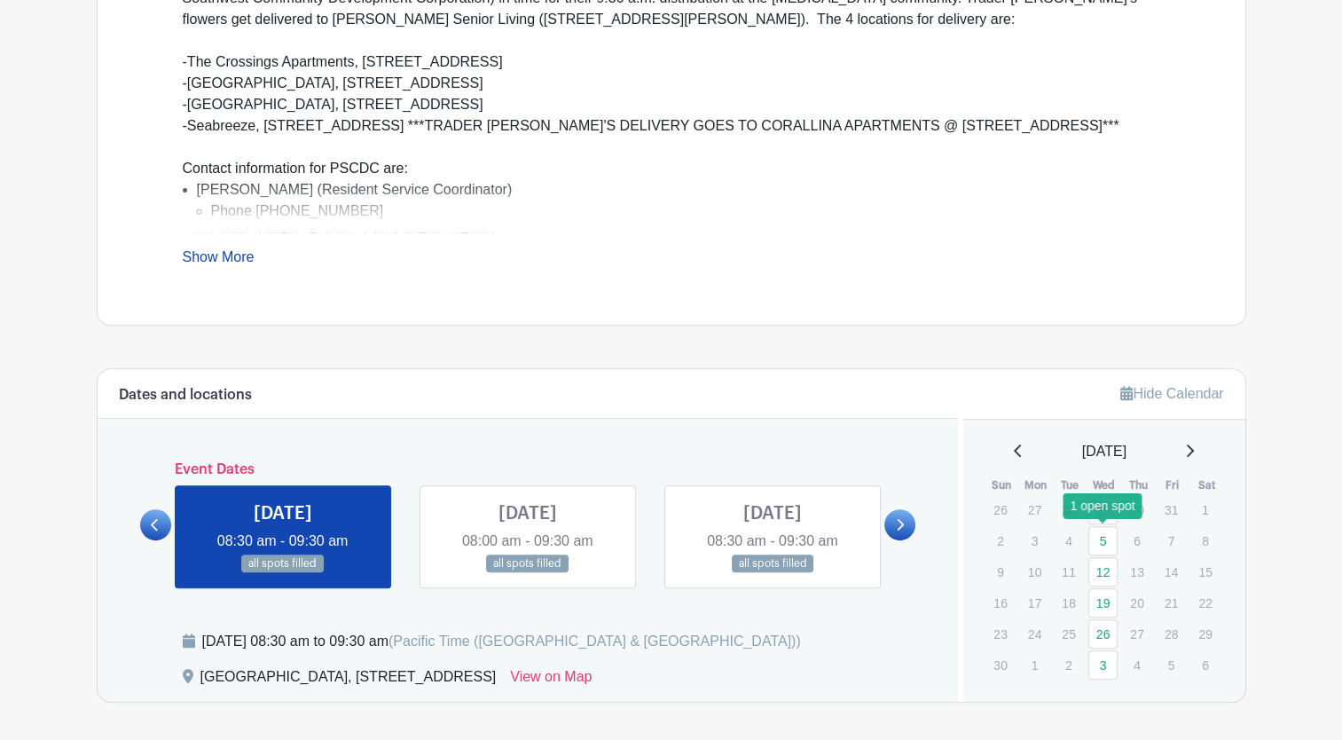 This screenshot has width=1342, height=740. I want to click on th: Tue, so click(1070, 485).